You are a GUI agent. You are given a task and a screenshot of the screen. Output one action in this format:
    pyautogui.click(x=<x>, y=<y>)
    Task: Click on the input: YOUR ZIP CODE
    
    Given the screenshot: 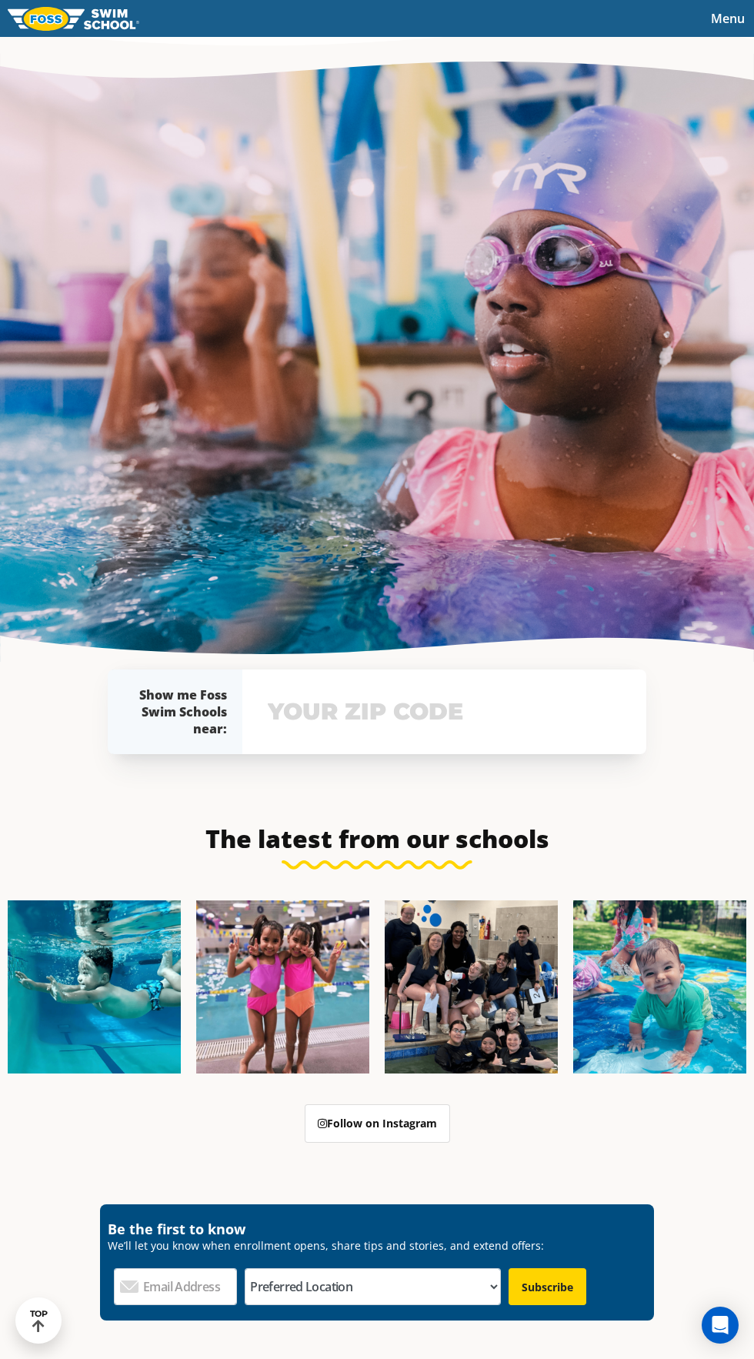 What is the action you would take?
    pyautogui.click(x=444, y=712)
    